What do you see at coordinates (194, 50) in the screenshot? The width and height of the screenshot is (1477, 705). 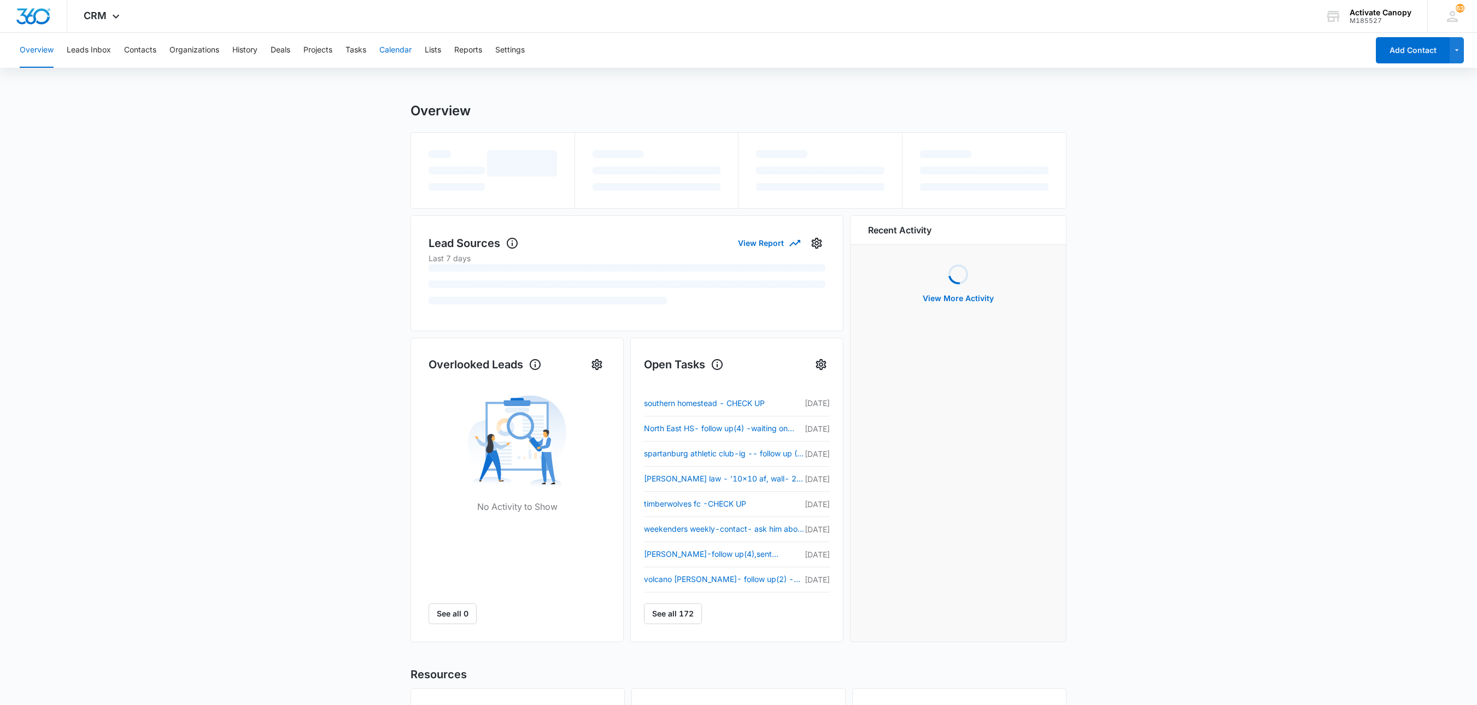 I see `button: Organizations` at bounding box center [194, 50].